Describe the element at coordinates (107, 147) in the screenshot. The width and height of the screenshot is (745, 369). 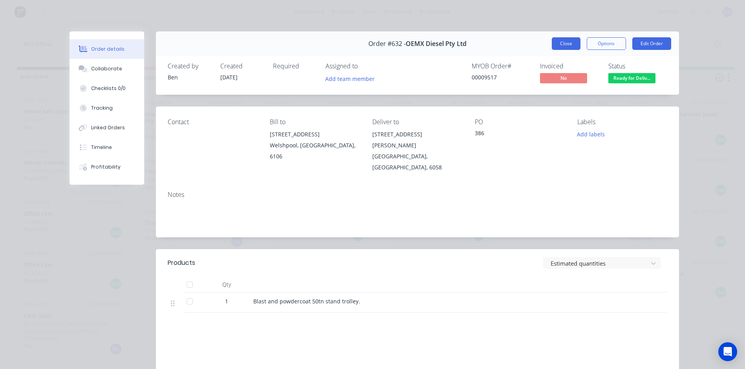
I see `button: Timeline` at that location.